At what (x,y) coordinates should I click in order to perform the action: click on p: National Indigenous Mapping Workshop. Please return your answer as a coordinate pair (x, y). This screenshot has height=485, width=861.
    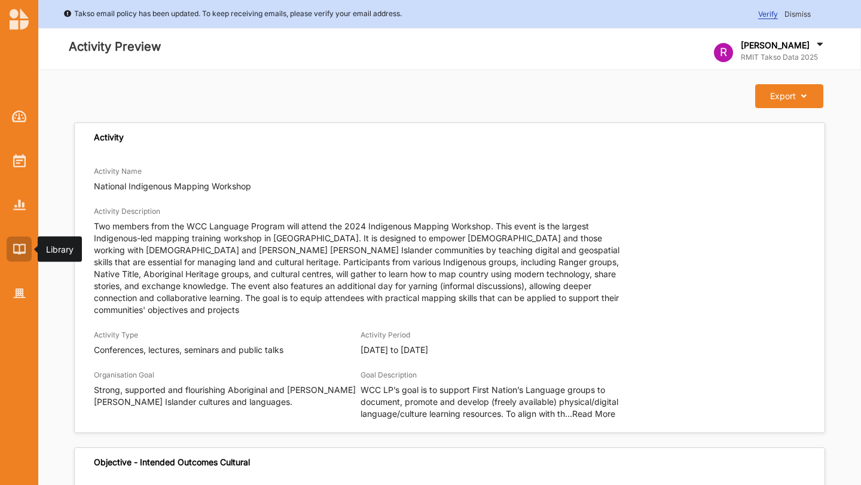
    Looking at the image, I should click on (449, 186).